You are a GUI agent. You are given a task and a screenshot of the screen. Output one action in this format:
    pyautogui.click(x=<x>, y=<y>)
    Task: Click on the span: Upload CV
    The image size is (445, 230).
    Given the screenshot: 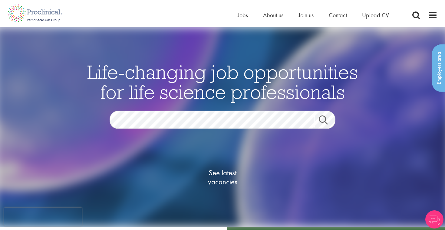 What is the action you would take?
    pyautogui.click(x=375, y=15)
    